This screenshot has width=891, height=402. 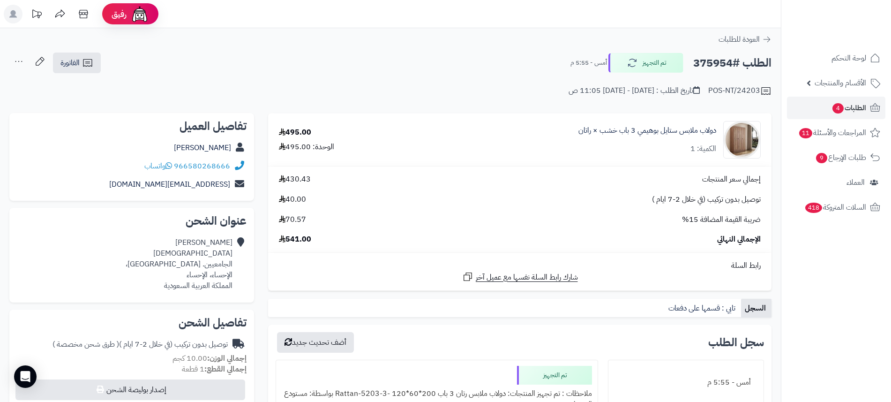 I want to click on span: 70.57, so click(x=292, y=219).